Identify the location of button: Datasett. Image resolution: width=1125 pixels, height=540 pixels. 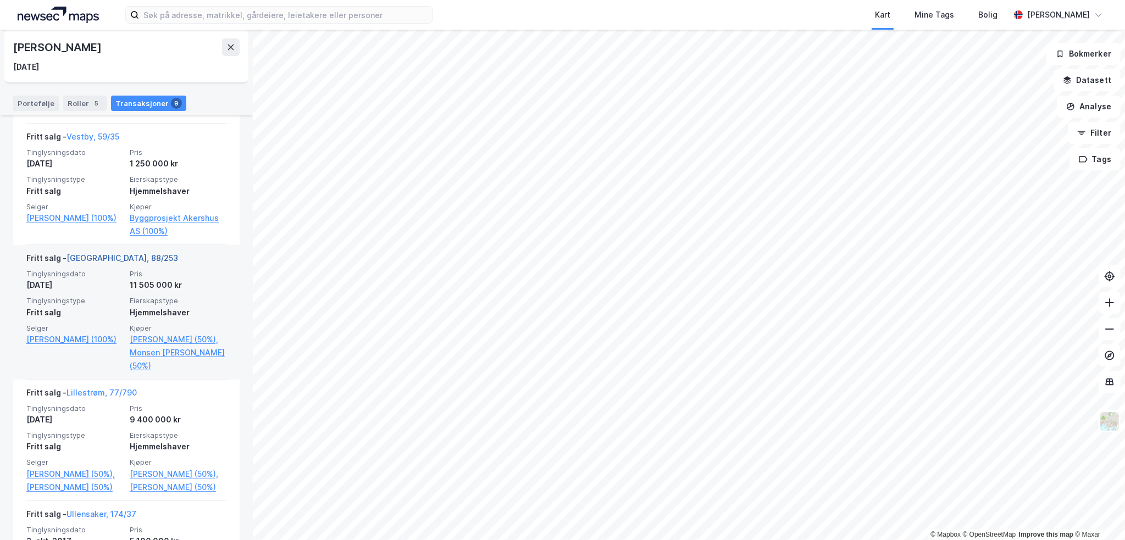
(1087, 80).